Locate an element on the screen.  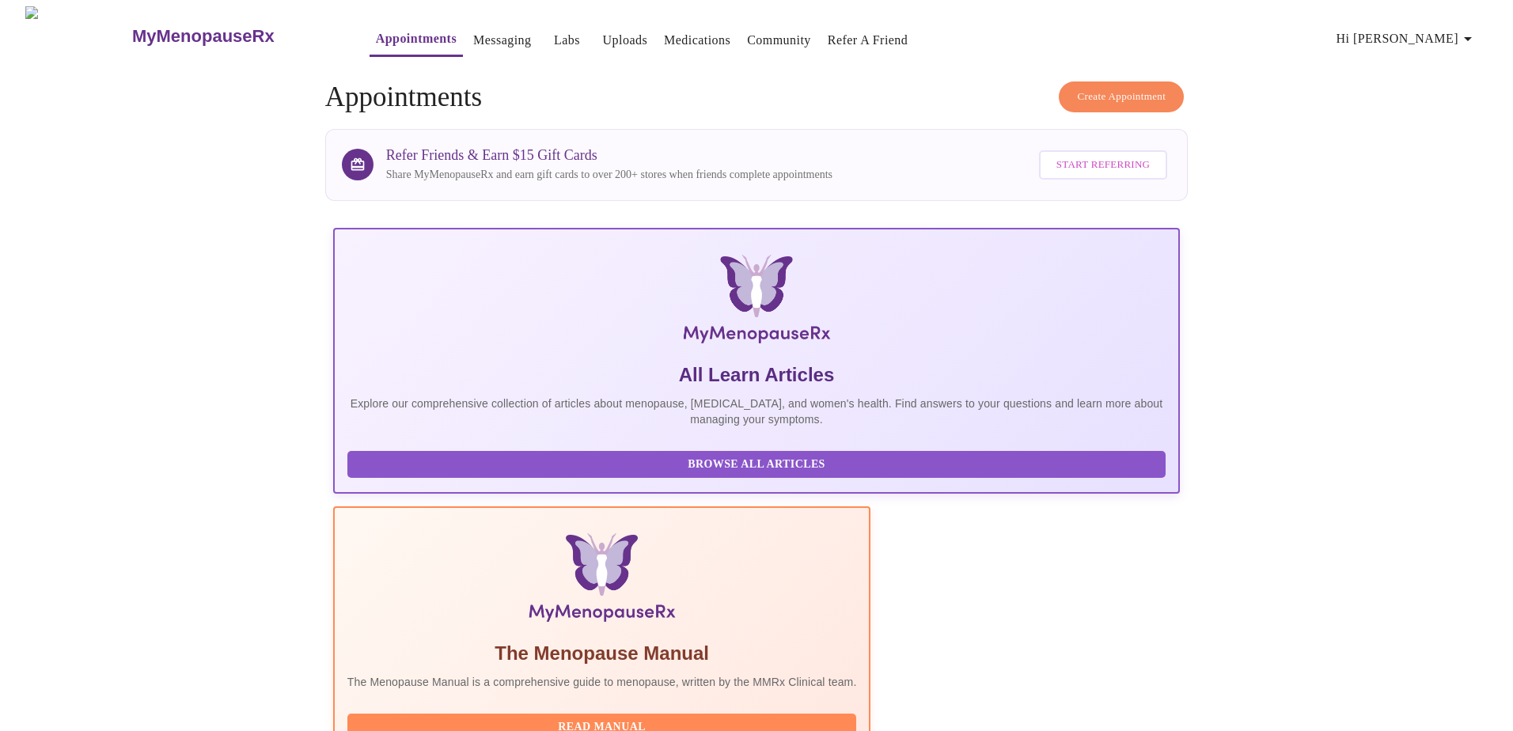
button: Browse All Articles is located at coordinates (757, 465).